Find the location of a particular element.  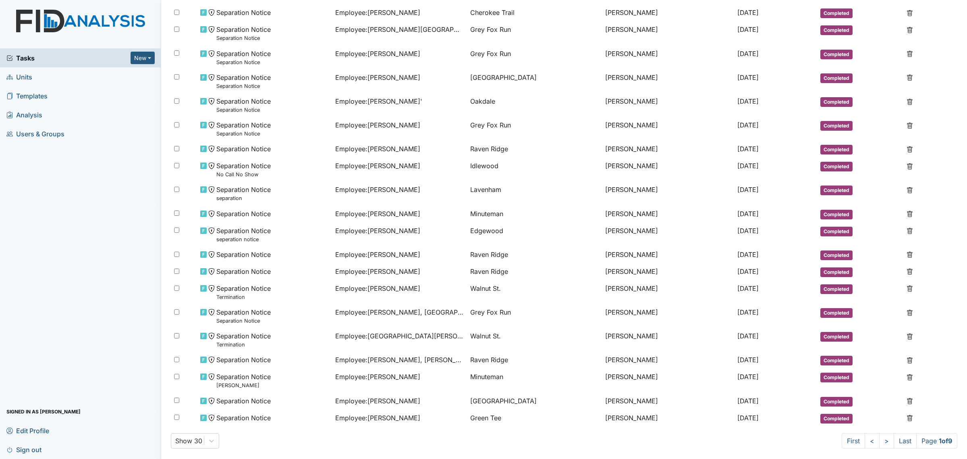

span: Raven Ridge is located at coordinates (489, 149).